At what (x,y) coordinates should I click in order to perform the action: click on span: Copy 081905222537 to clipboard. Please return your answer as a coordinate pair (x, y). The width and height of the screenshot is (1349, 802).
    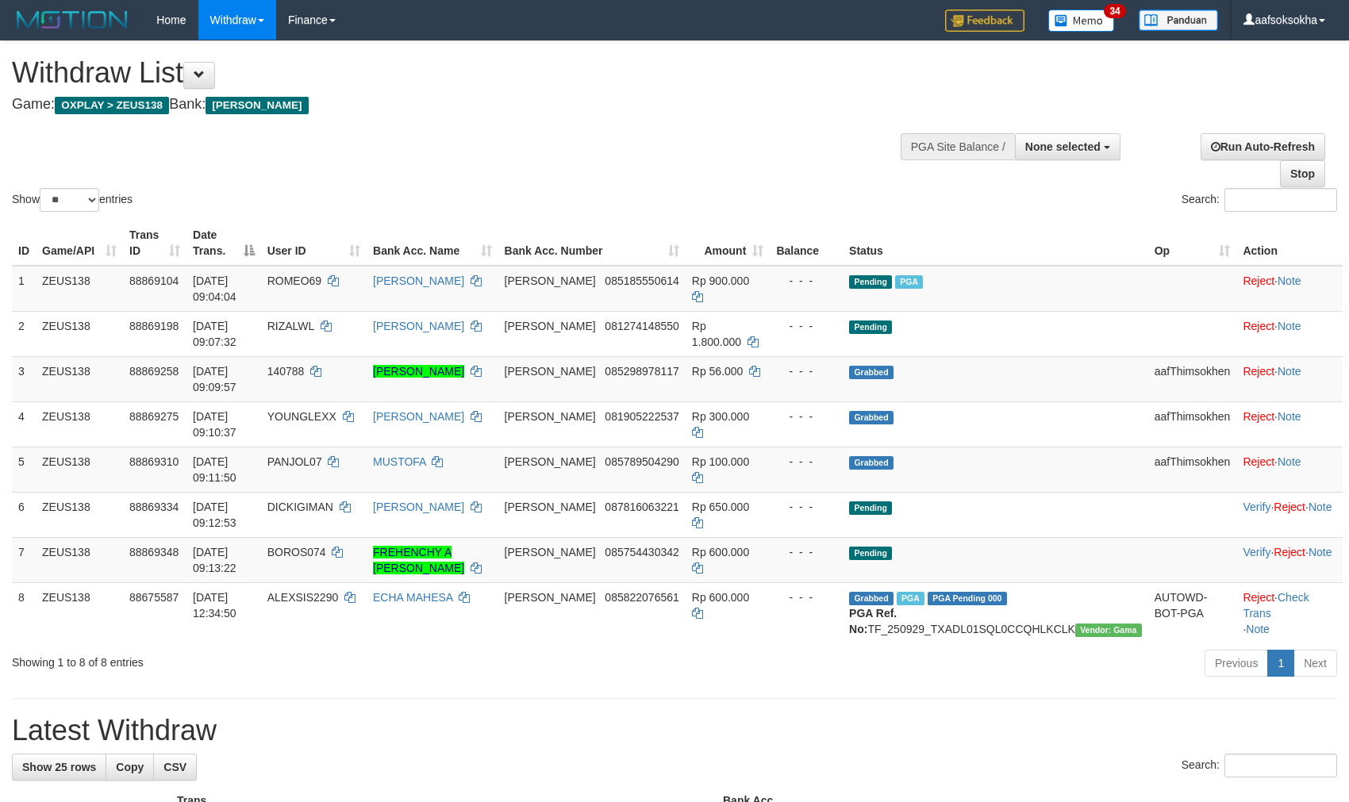
    Looking at the image, I should click on (641, 417).